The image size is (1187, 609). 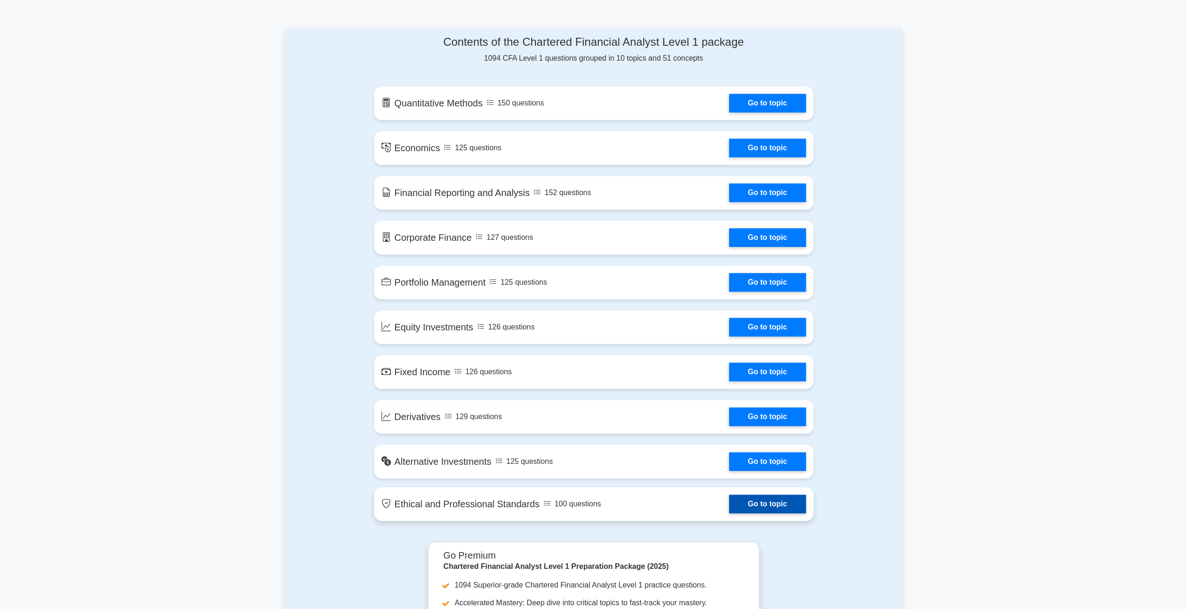 I want to click on h4: Contents of the Chartered Financial Analyst Level 1 package, so click(x=594, y=42).